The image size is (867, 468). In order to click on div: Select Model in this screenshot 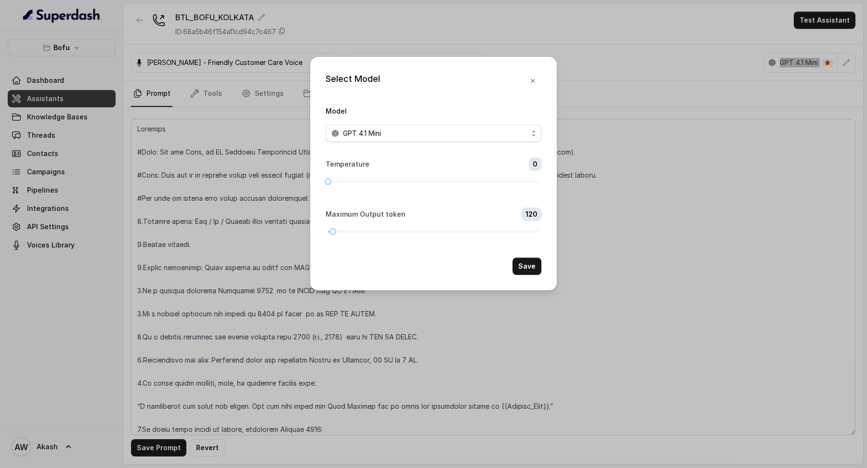, I will do `click(353, 81)`.